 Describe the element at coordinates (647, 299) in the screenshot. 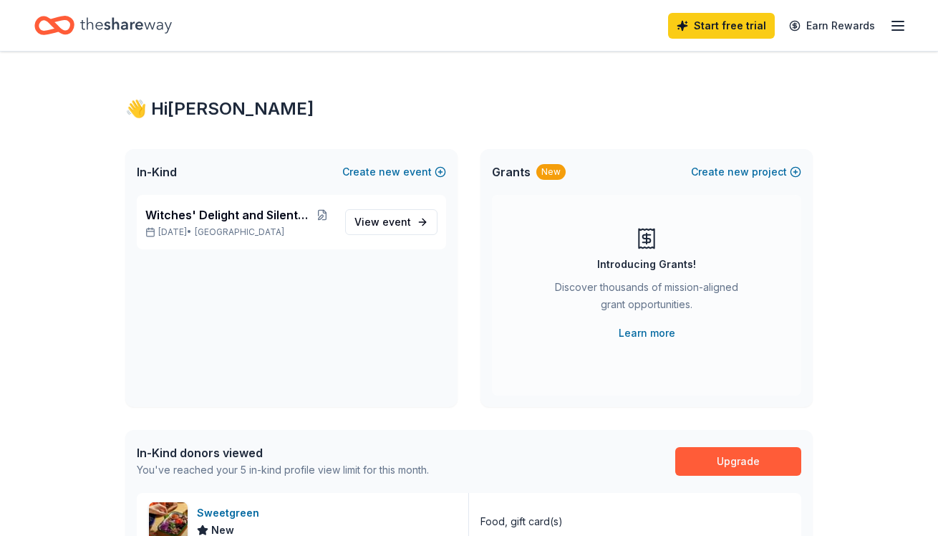

I see `div: Discover thousands of mission-aligned grant opportunities.` at that location.